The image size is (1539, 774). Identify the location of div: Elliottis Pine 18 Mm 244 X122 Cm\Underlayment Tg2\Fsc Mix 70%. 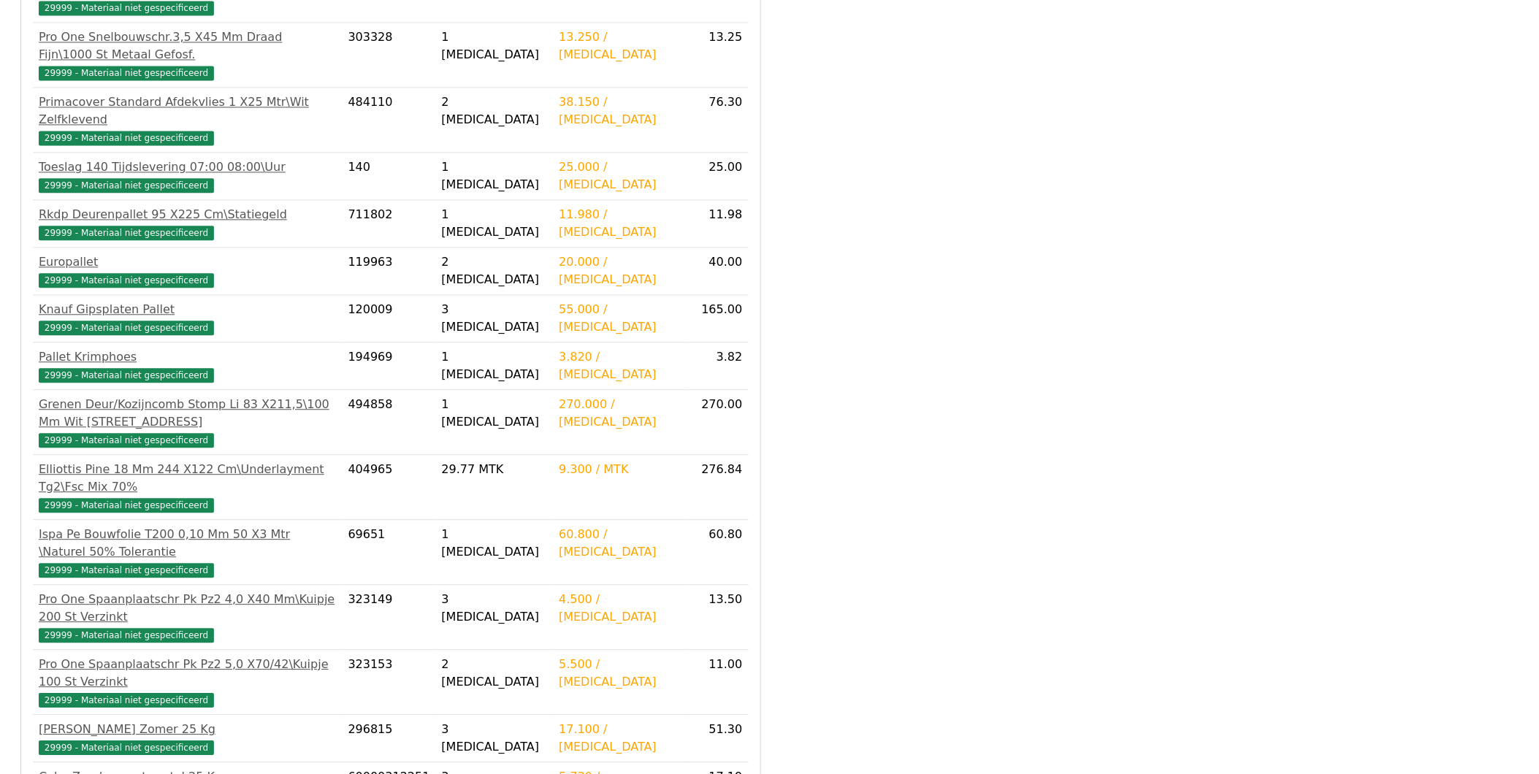
(188, 478).